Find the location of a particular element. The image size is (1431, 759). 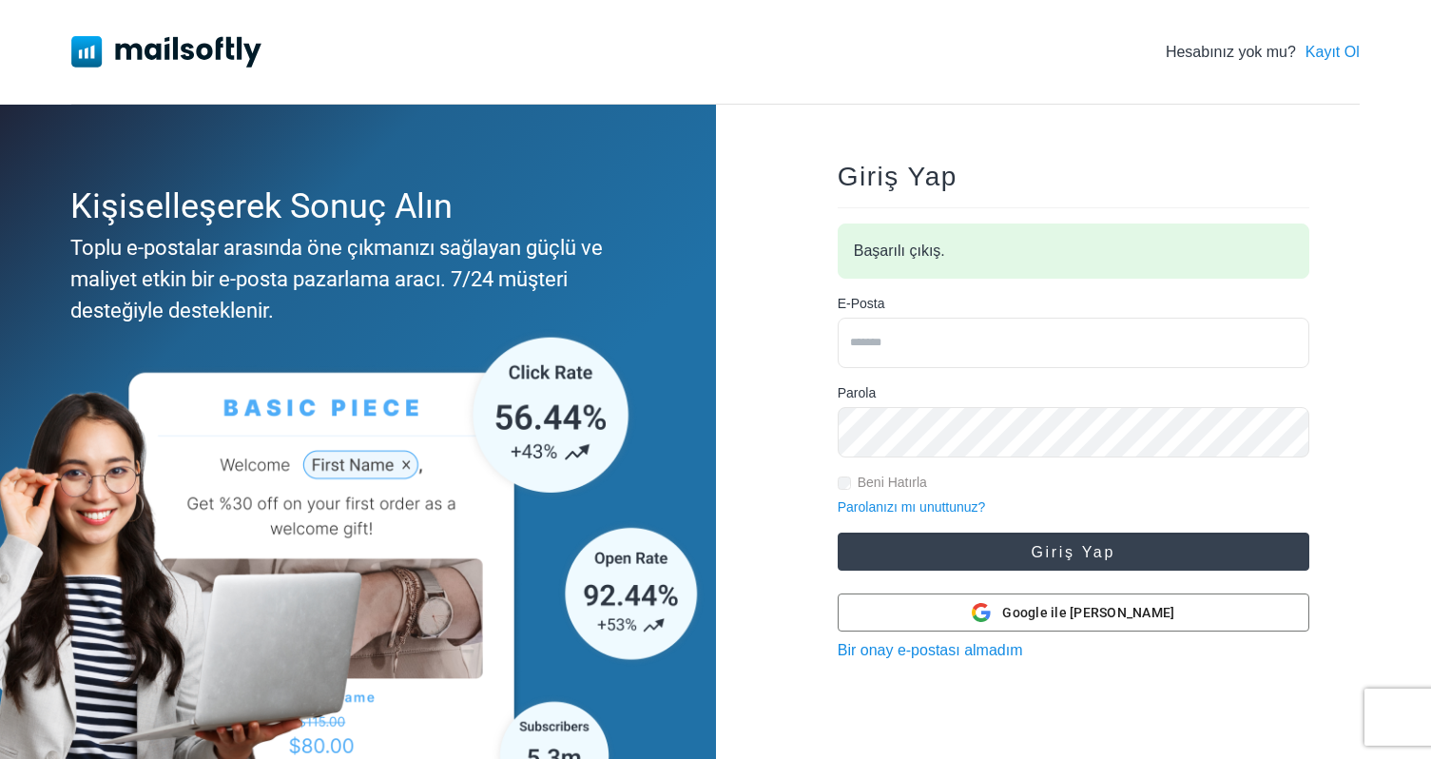

div: Kişiselleşerek Sonuç Alın is located at coordinates (353, 206).